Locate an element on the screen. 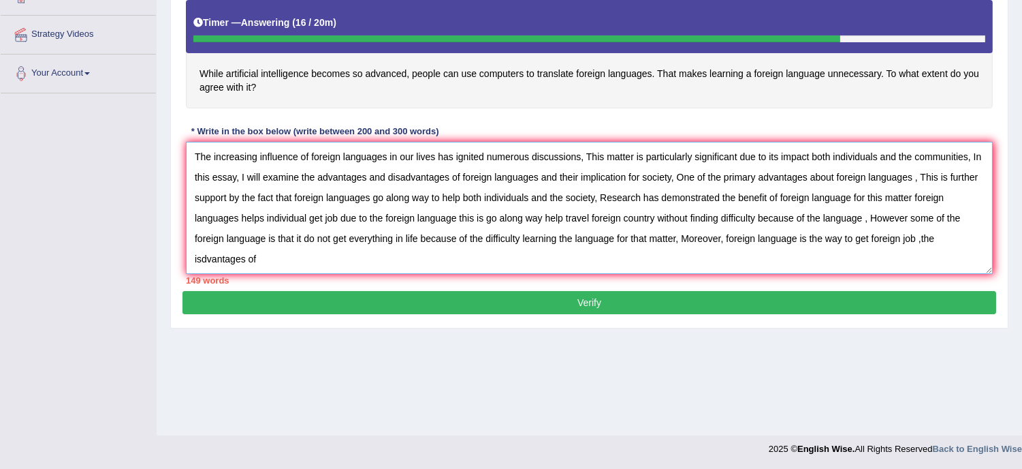 Image resolution: width=1022 pixels, height=469 pixels. a: Back to English Wise is located at coordinates (977, 448).